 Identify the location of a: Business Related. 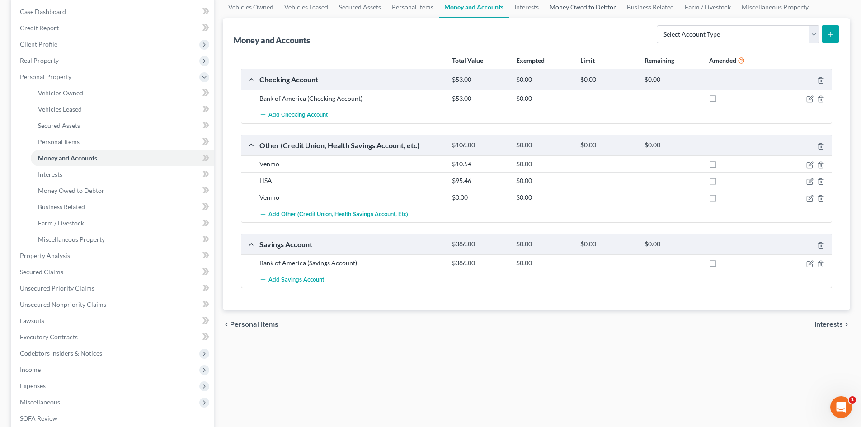
(122, 207).